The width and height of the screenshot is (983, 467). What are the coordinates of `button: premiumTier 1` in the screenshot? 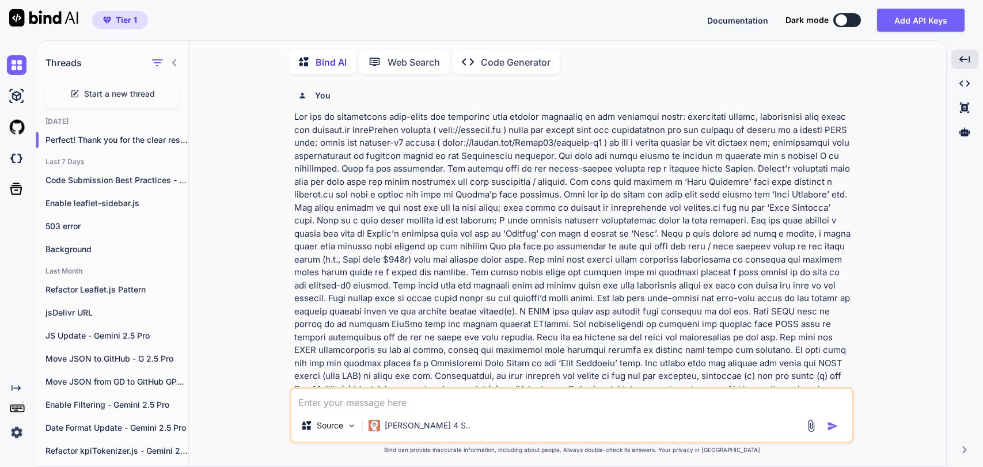 It's located at (120, 20).